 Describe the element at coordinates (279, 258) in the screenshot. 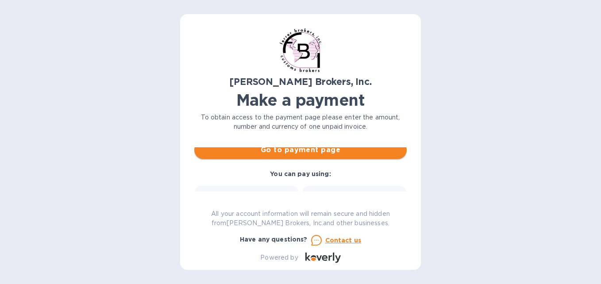

I see `p: Powered by` at that location.